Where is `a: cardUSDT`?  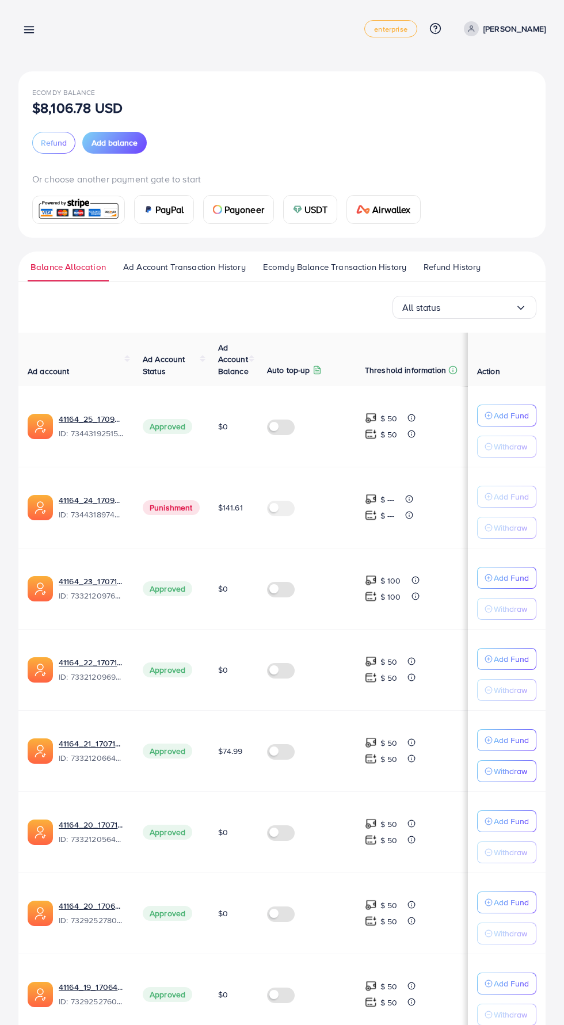 a: cardUSDT is located at coordinates (310, 209).